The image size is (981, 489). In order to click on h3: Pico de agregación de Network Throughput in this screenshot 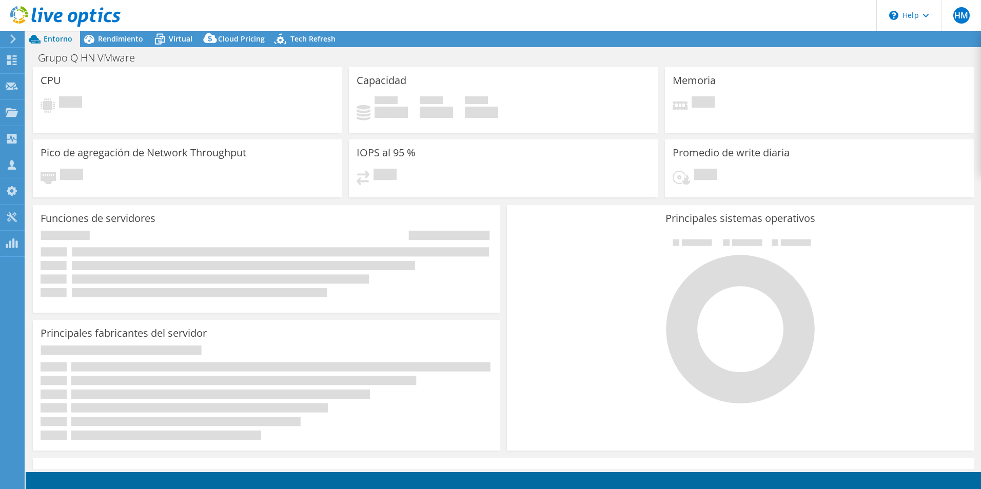, I will do `click(143, 153)`.